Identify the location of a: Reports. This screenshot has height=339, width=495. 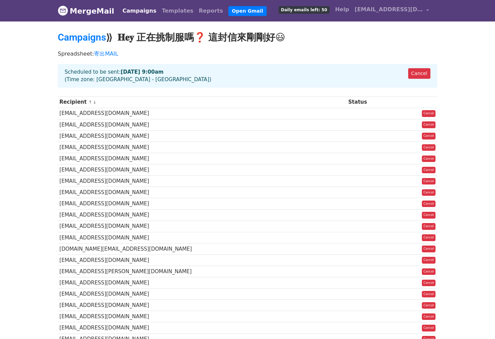
(211, 11).